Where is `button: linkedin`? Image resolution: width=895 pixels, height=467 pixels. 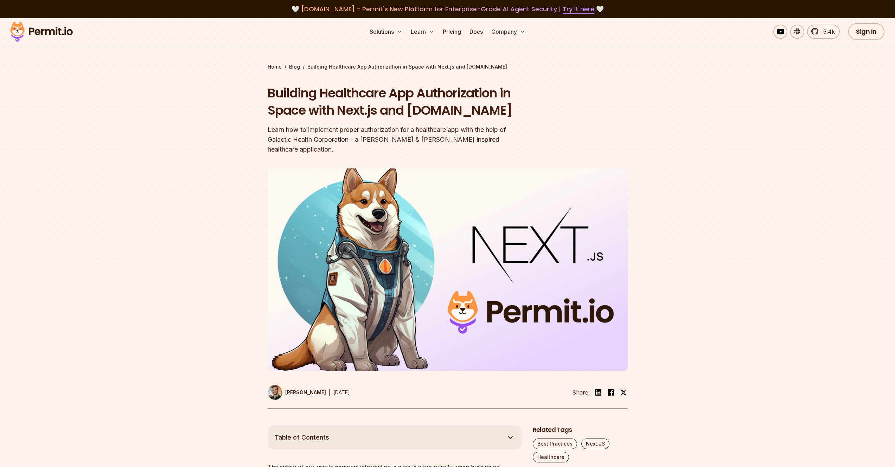 button: linkedin is located at coordinates (598, 392).